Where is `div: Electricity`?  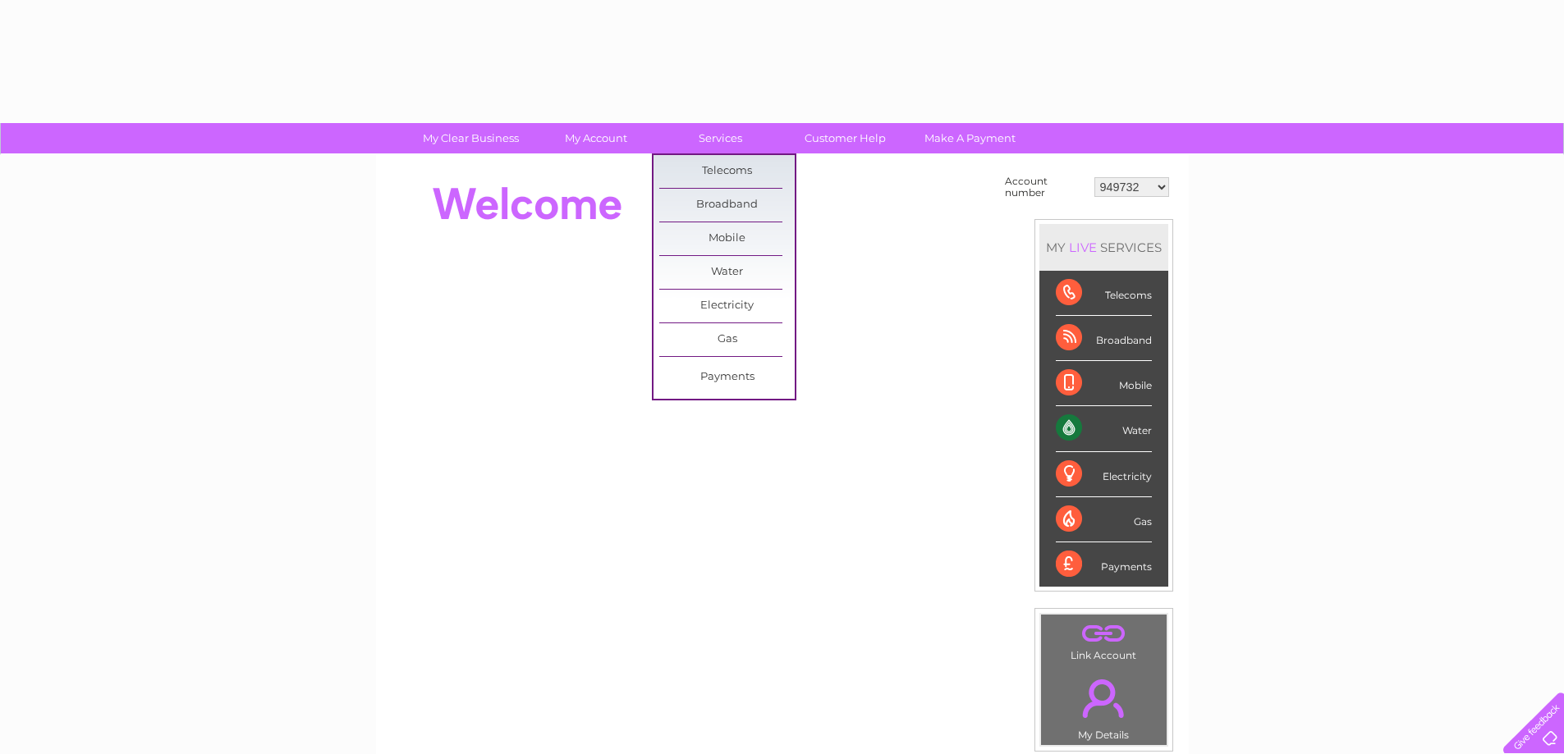 div: Electricity is located at coordinates (1103, 474).